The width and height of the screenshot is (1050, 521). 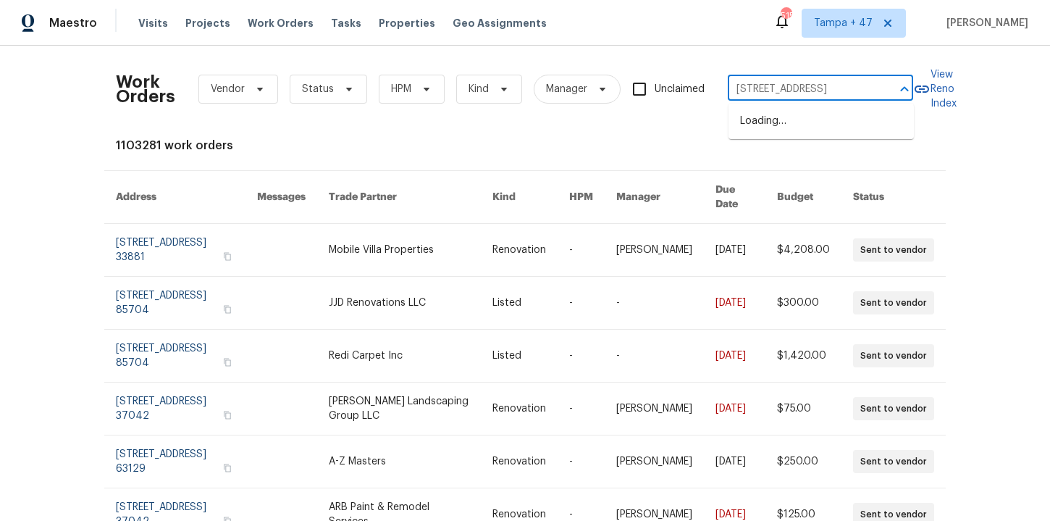 What do you see at coordinates (581, 197) in the screenshot?
I see `th: HPM` at bounding box center [581, 197].